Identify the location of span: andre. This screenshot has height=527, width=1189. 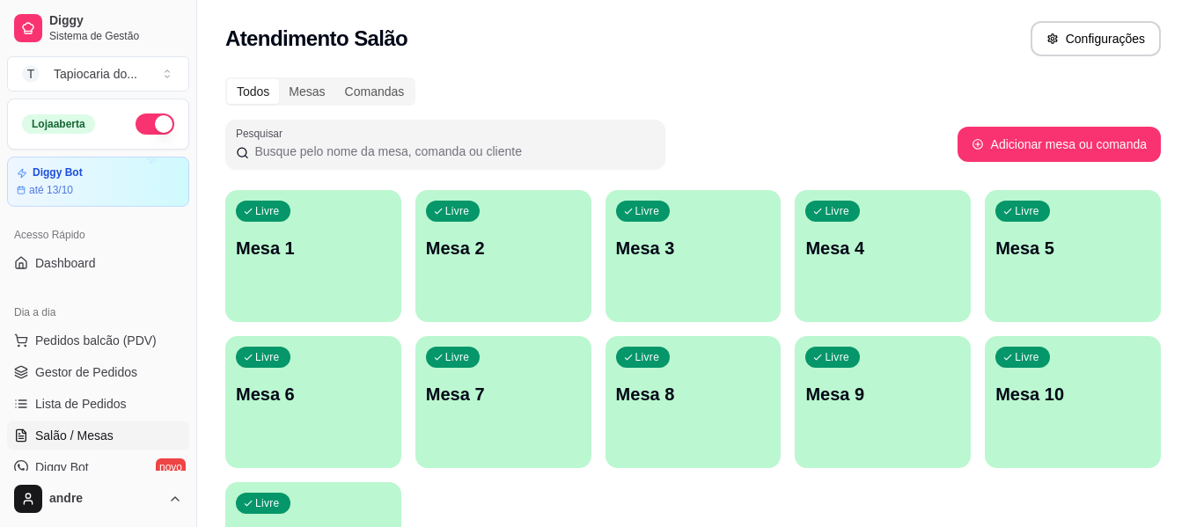
(105, 499).